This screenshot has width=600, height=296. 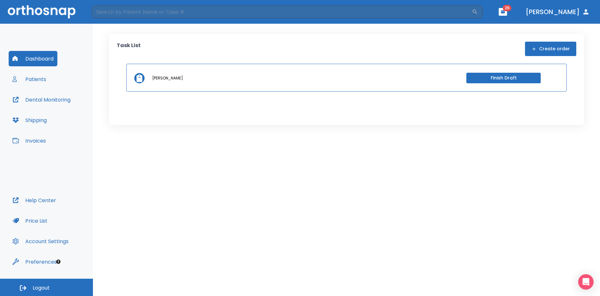 I want to click on a: Shipping, so click(x=30, y=120).